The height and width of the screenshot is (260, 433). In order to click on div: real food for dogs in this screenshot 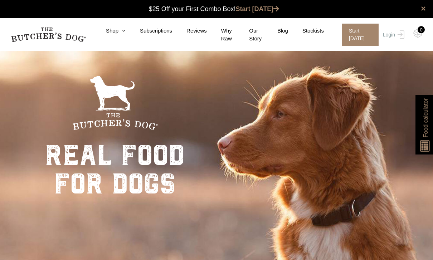, I will do `click(115, 170)`.